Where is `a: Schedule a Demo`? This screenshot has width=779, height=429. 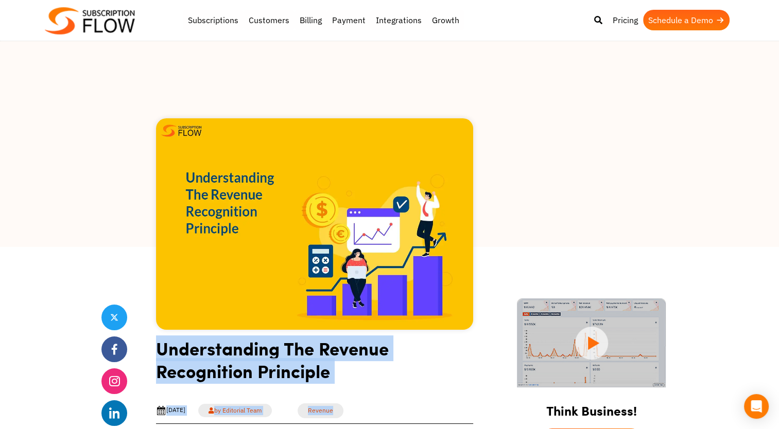 a: Schedule a Demo is located at coordinates (686, 20).